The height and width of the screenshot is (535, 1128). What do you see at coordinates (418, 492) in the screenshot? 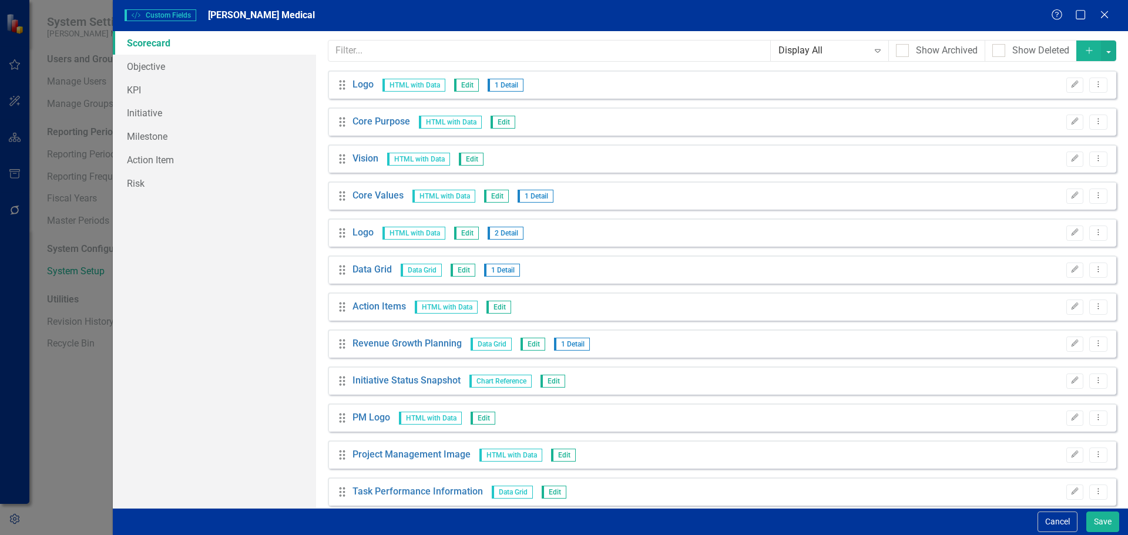
I see `a: Task Performance Information` at bounding box center [418, 492].